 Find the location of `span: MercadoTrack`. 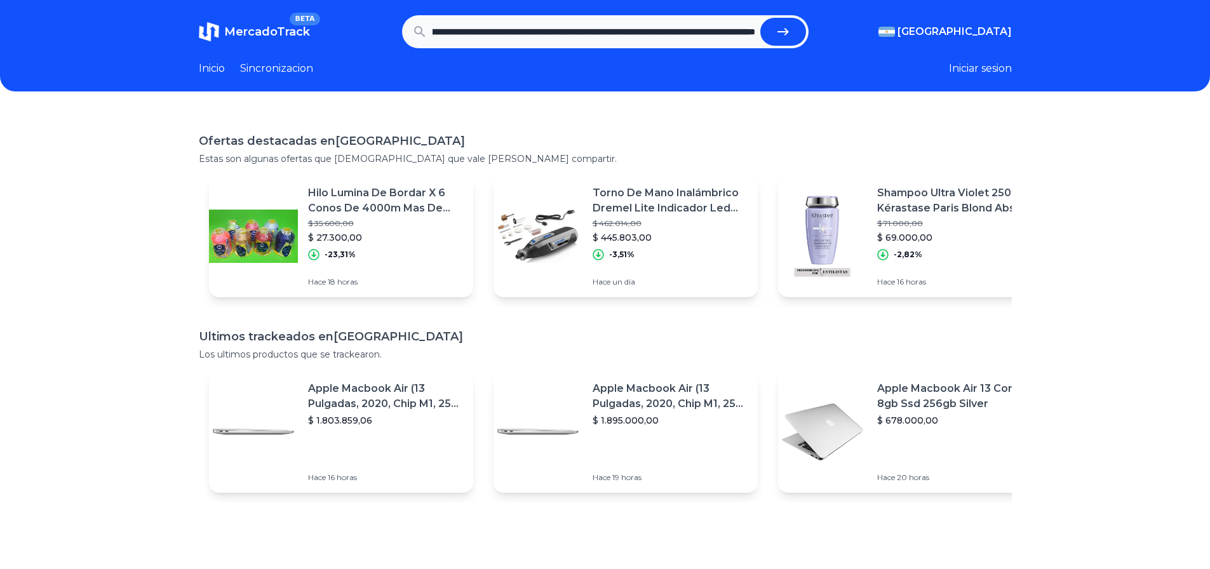

span: MercadoTrack is located at coordinates (267, 32).